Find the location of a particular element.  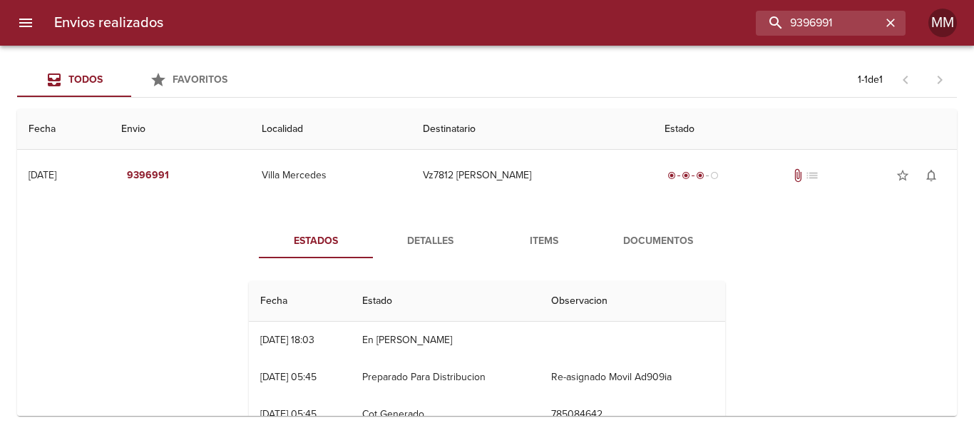

div: MM is located at coordinates (943, 23).